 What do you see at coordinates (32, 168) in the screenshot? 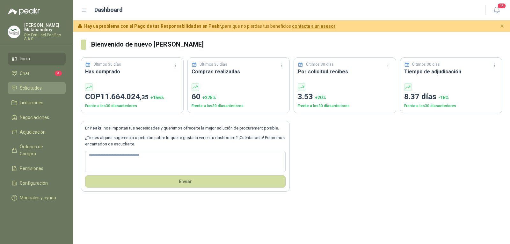
I see `span: Remisiones` at bounding box center [32, 168].